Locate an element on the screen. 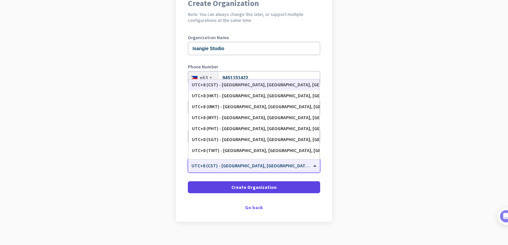 This screenshot has height=245, width=508. label: Organization language is located at coordinates (212, 96).